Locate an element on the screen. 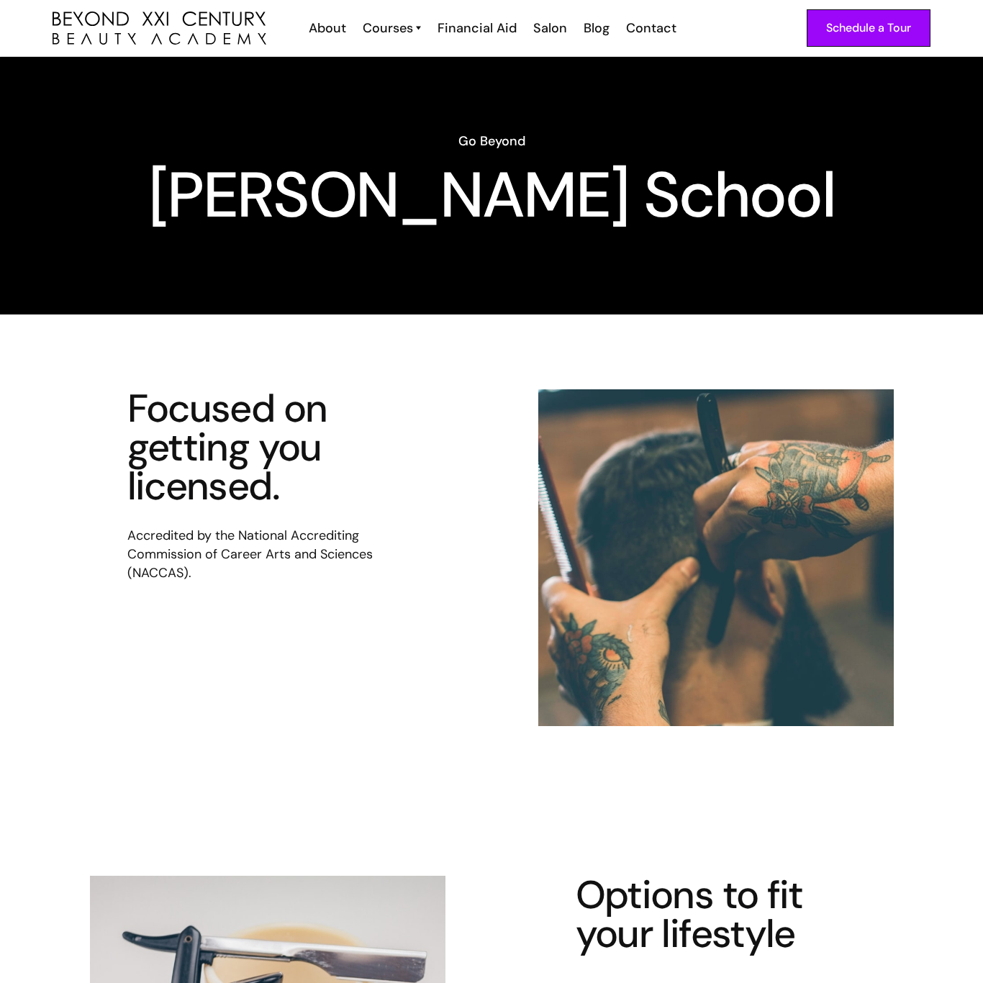 The width and height of the screenshot is (983, 983). h4: Options to fit your lifestyle is located at coordinates (716, 915).